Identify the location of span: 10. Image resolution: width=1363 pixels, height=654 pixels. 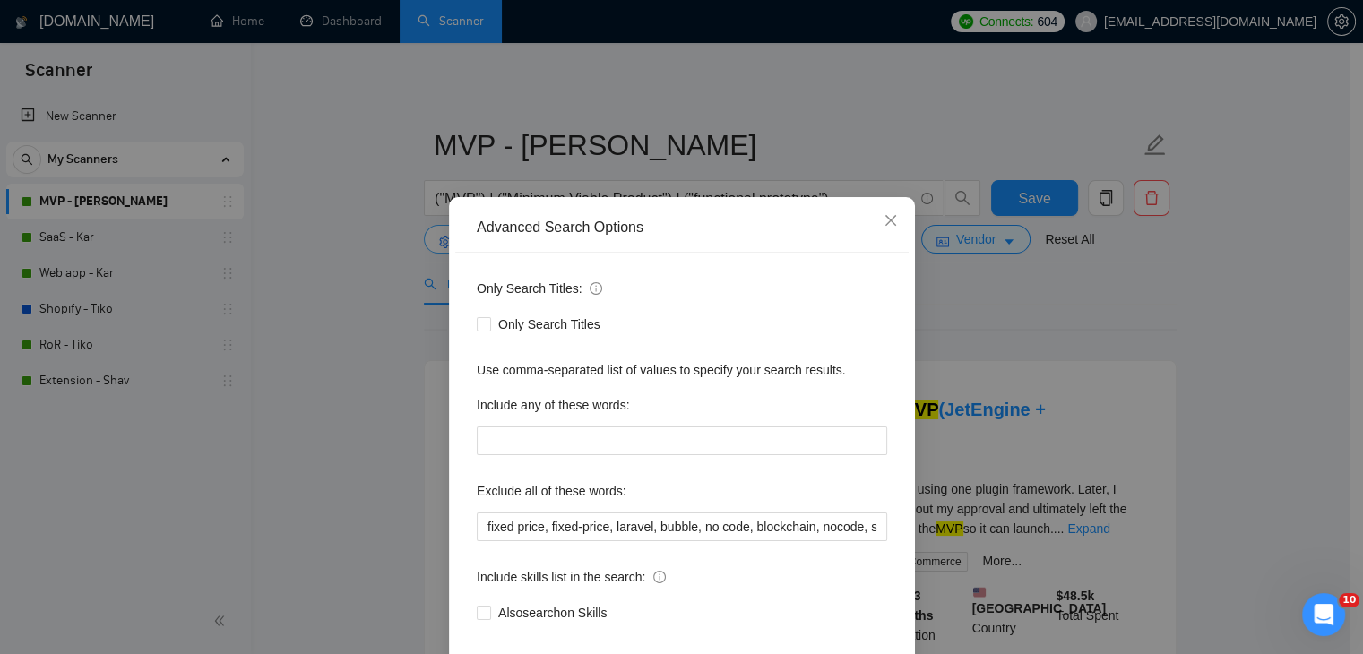
(1348, 600).